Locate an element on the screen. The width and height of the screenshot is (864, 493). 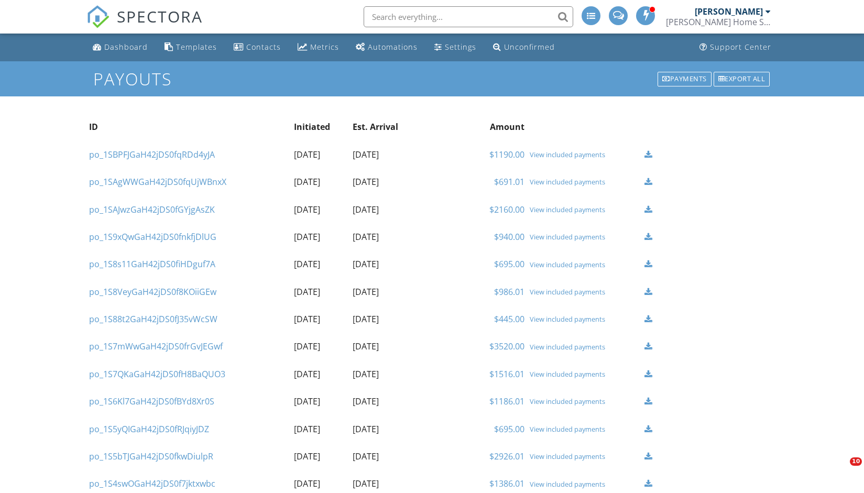
div: Settings is located at coordinates (461, 47).